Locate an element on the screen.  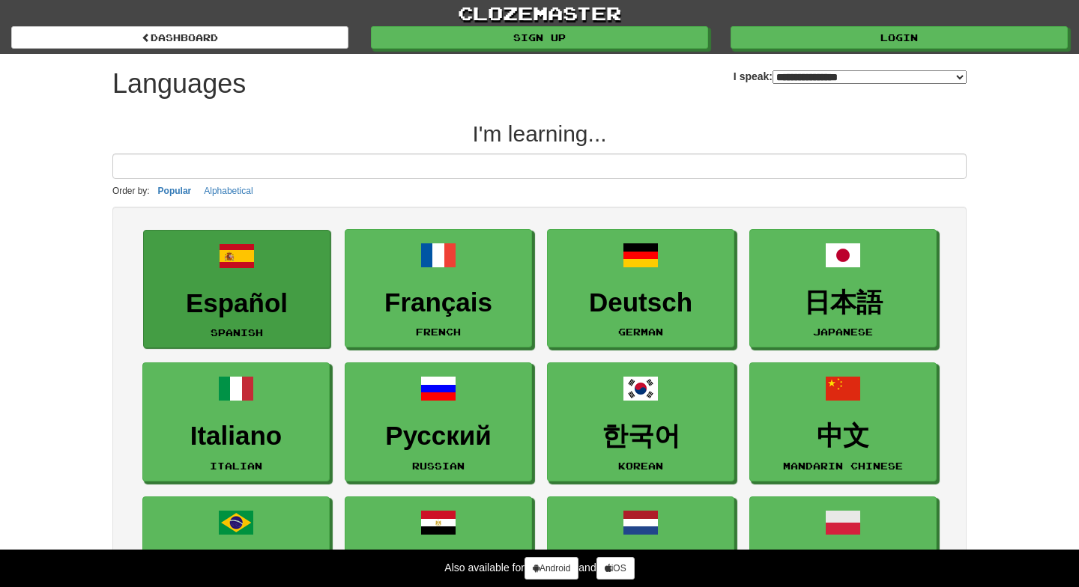
small: Spanish is located at coordinates (237, 333).